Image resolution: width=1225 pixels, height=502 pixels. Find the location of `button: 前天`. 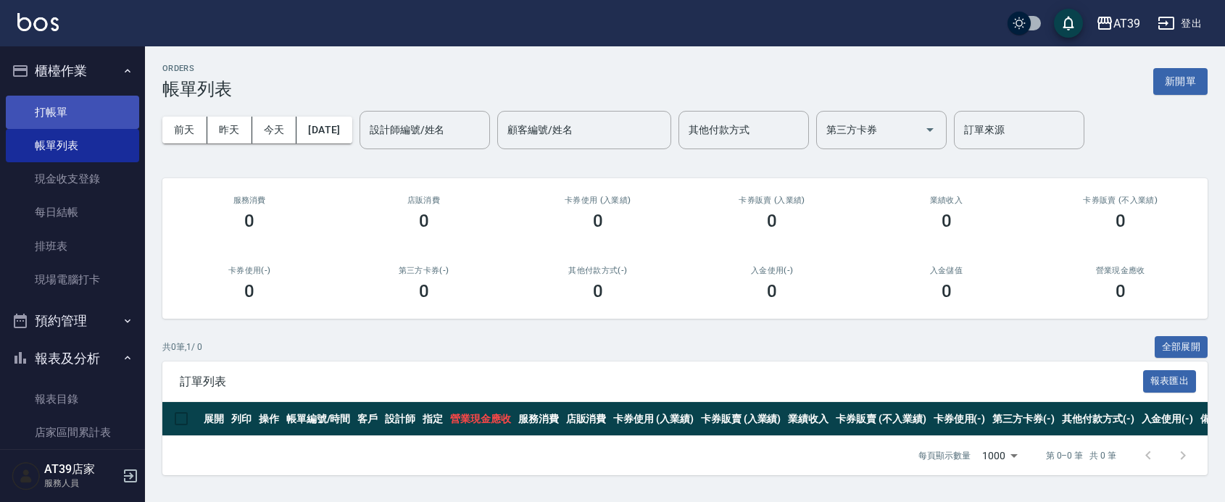

button: 前天 is located at coordinates (185, 130).